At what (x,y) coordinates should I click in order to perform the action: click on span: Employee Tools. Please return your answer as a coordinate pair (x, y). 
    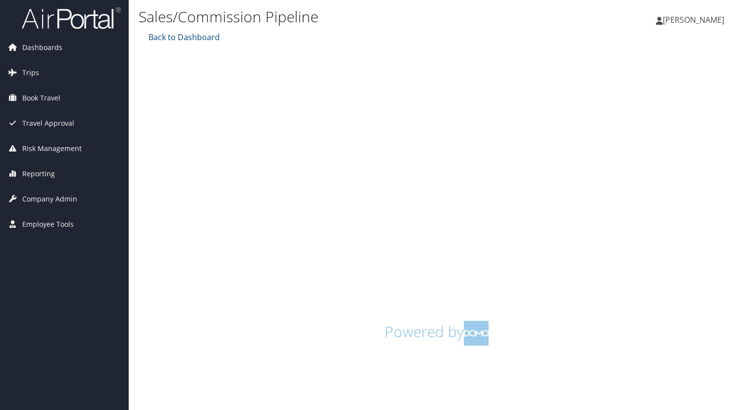
    Looking at the image, I should click on (48, 224).